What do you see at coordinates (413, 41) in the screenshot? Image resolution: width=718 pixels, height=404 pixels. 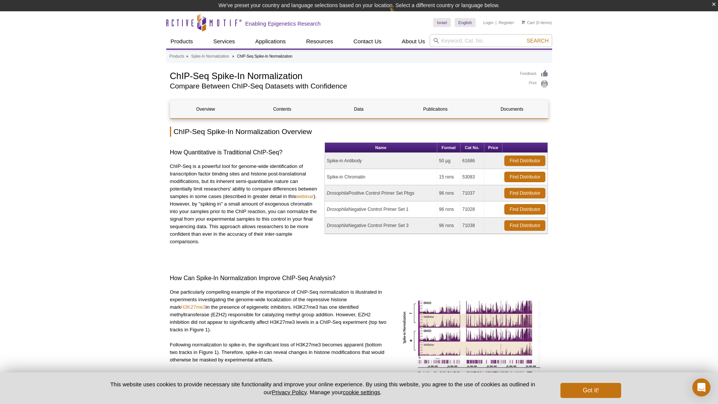 I see `a: About Us` at bounding box center [413, 41].